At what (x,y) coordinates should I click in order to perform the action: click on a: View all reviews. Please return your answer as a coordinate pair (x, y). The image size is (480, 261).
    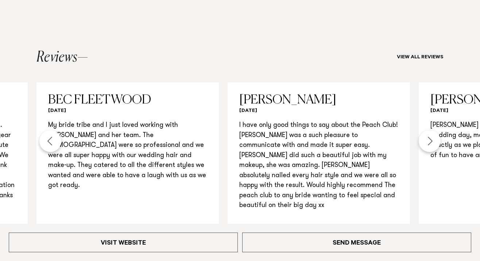
    Looking at the image, I should click on (421, 58).